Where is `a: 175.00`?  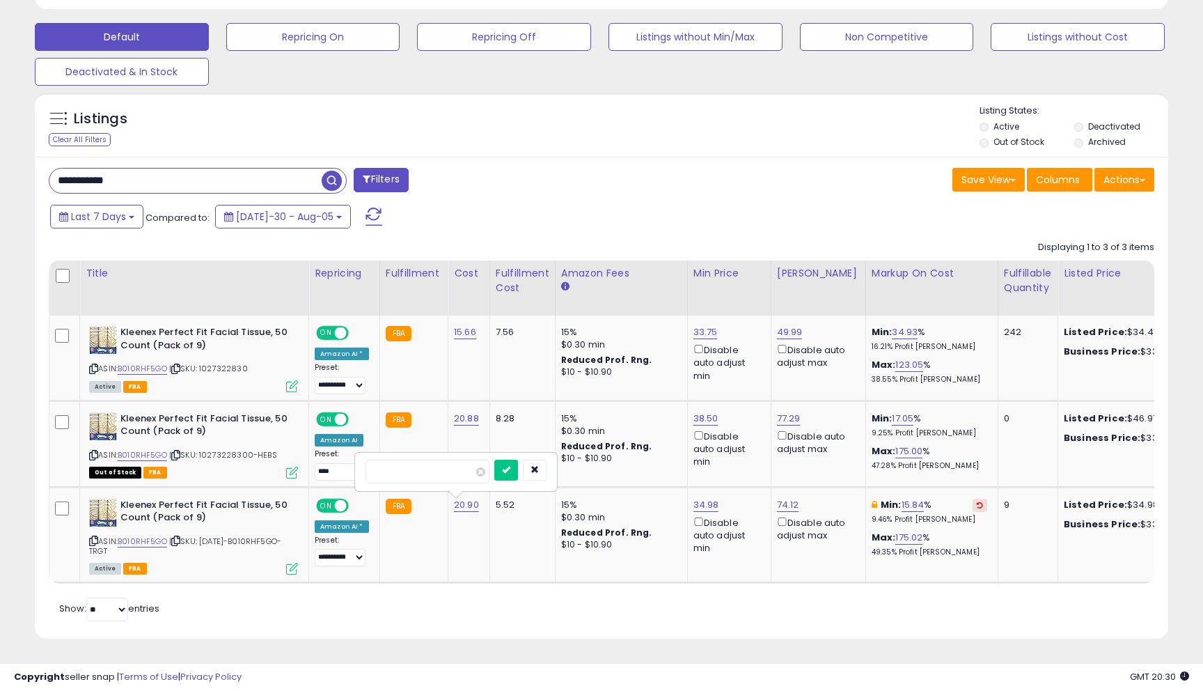 a: 175.00 is located at coordinates (909, 451).